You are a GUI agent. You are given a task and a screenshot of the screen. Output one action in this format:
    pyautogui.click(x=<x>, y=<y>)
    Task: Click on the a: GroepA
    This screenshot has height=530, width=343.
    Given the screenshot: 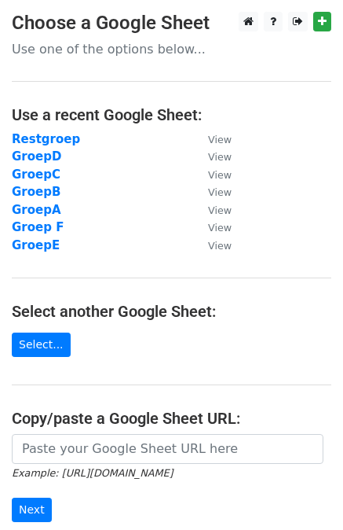 What is the action you would take?
    pyautogui.click(x=36, y=210)
    